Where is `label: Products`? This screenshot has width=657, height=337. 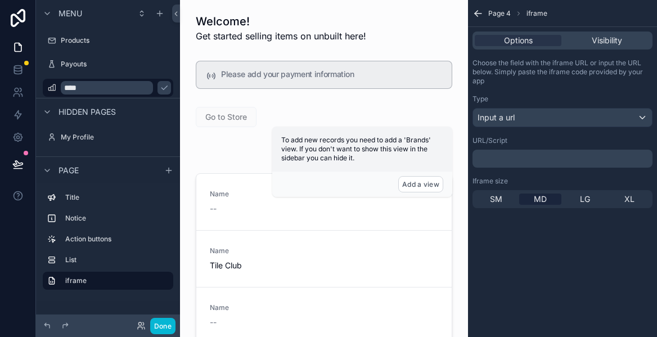
label: Products is located at coordinates (116, 40).